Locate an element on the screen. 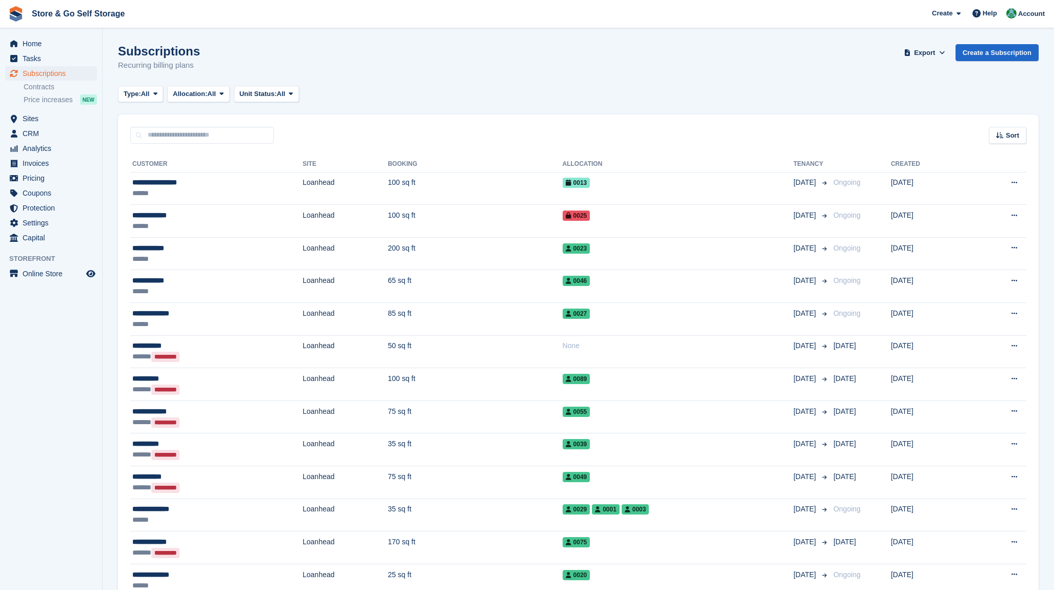 The image size is (1054, 590). span: Unit Status: is located at coordinates (258, 94).